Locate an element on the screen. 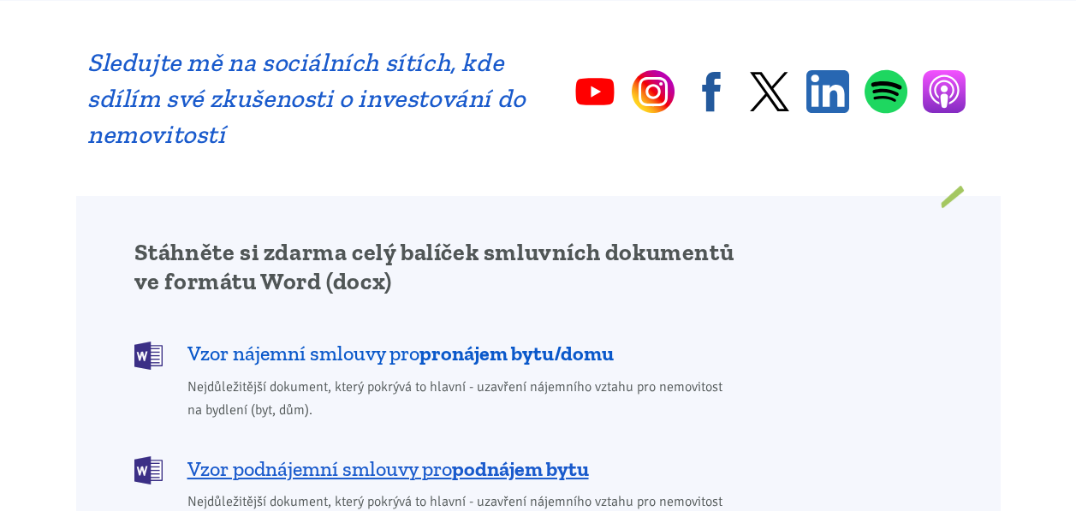  h2: Stáhněte si zdarma celý balíček smluvních dokumentů ve formátu Word (docx) is located at coordinates (434, 267).